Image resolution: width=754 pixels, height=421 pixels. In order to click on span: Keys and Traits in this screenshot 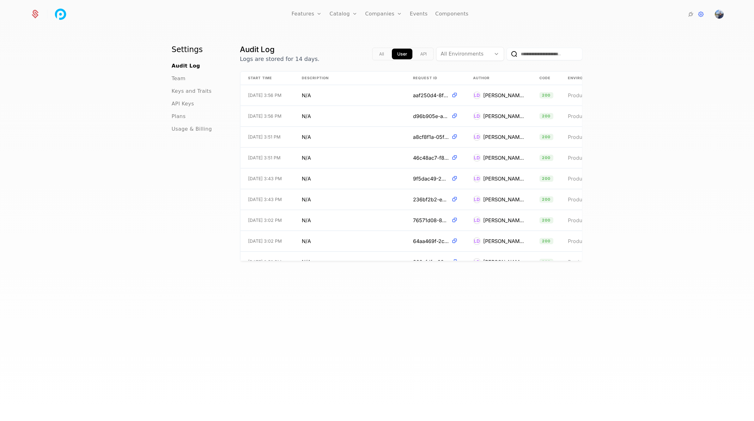, I will do `click(191, 91)`.